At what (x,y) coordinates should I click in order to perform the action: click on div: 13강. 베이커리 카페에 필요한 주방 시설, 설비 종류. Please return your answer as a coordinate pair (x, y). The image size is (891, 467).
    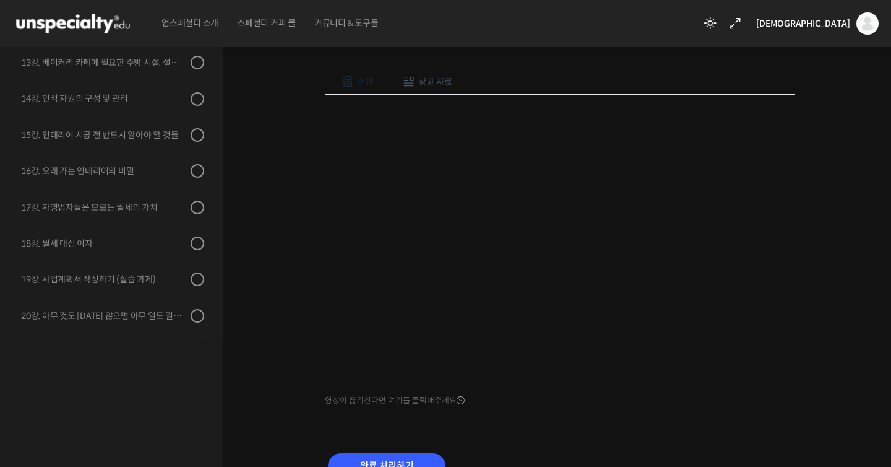
    Looking at the image, I should click on (104, 63).